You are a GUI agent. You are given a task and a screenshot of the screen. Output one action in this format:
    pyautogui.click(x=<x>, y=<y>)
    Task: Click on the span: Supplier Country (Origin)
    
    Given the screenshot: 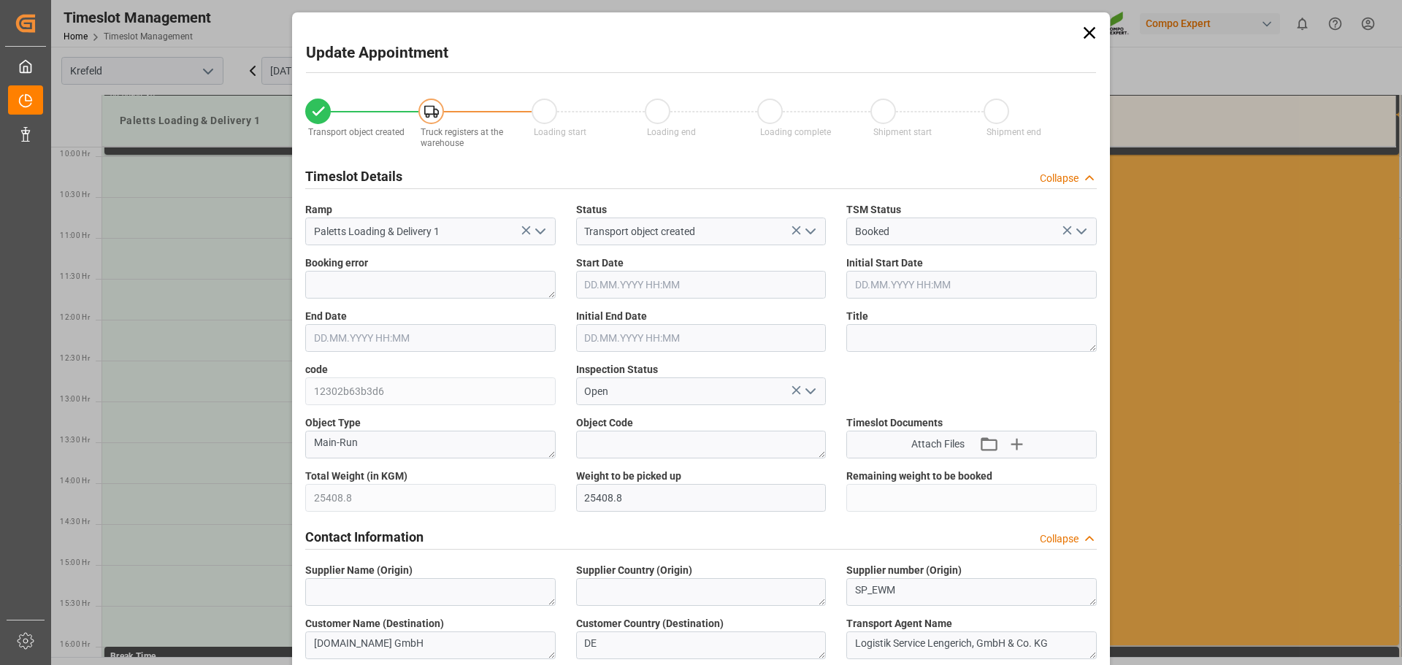 What is the action you would take?
    pyautogui.click(x=634, y=570)
    